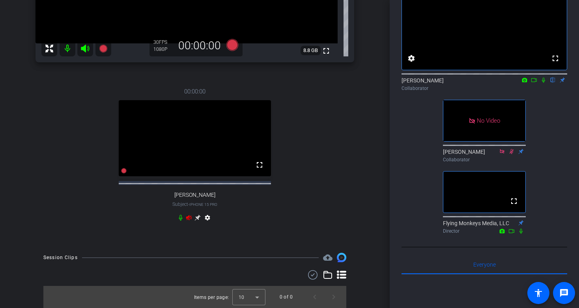  What do you see at coordinates (195, 91) in the screenshot?
I see `span: 00:00:00` at bounding box center [195, 91].